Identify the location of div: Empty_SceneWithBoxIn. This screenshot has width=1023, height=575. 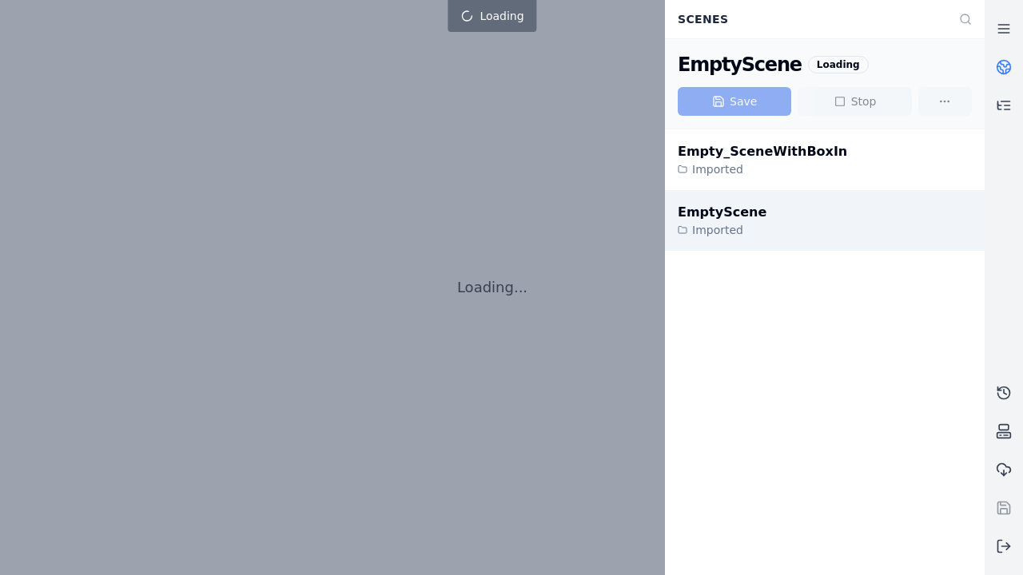
(762, 152).